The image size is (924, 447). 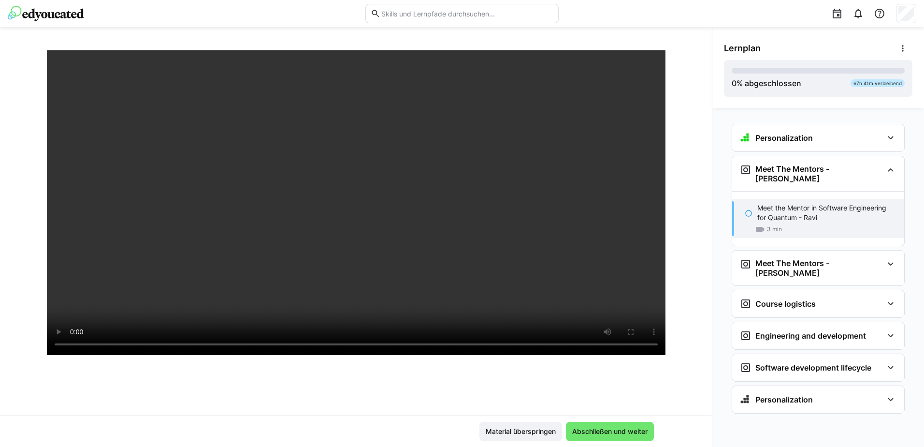 I want to click on h3: Course logistics, so click(x=786, y=304).